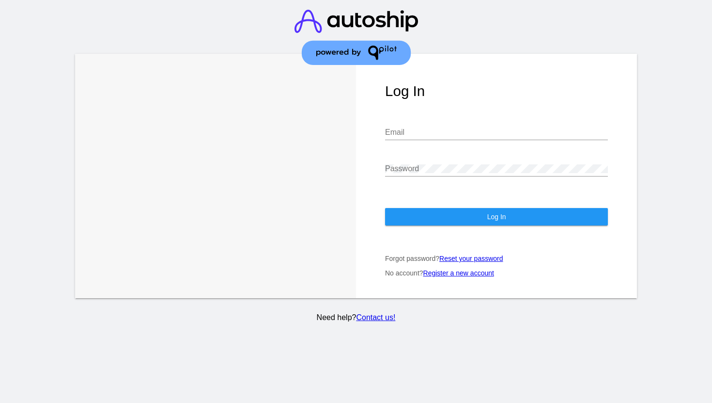 Image resolution: width=712 pixels, height=403 pixels. What do you see at coordinates (356, 317) in the screenshot?
I see `p: Need help?` at bounding box center [356, 317].